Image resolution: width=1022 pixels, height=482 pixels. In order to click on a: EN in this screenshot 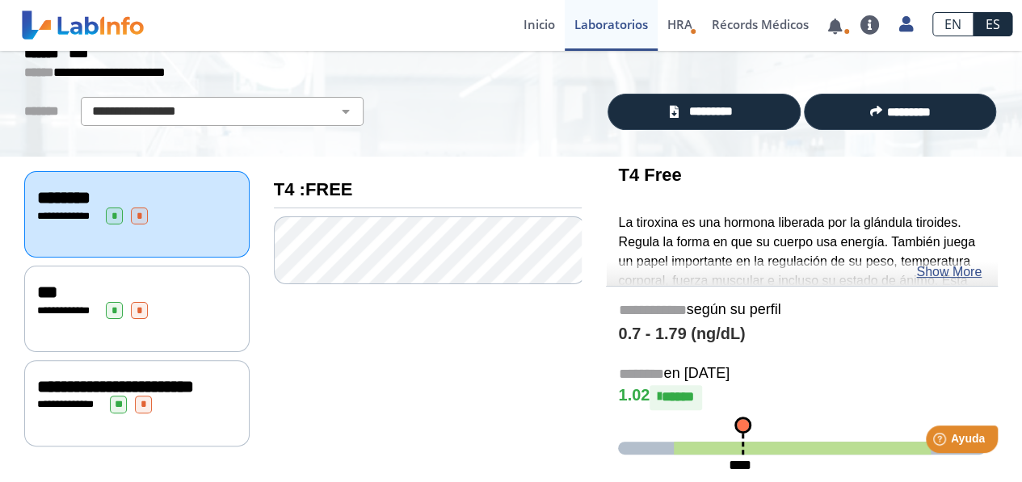, I will do `click(952, 24)`.